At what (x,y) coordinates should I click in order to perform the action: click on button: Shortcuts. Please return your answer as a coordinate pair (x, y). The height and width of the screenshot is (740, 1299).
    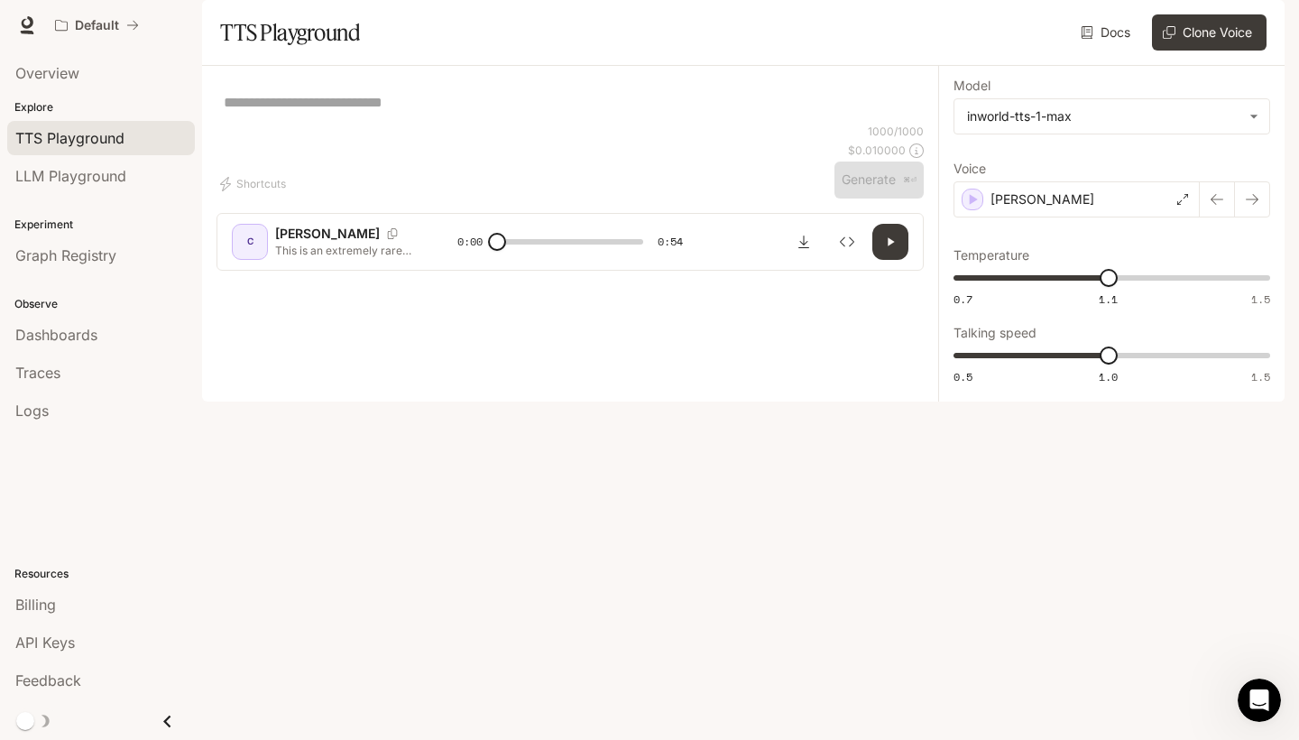
    Looking at the image, I should click on (254, 184).